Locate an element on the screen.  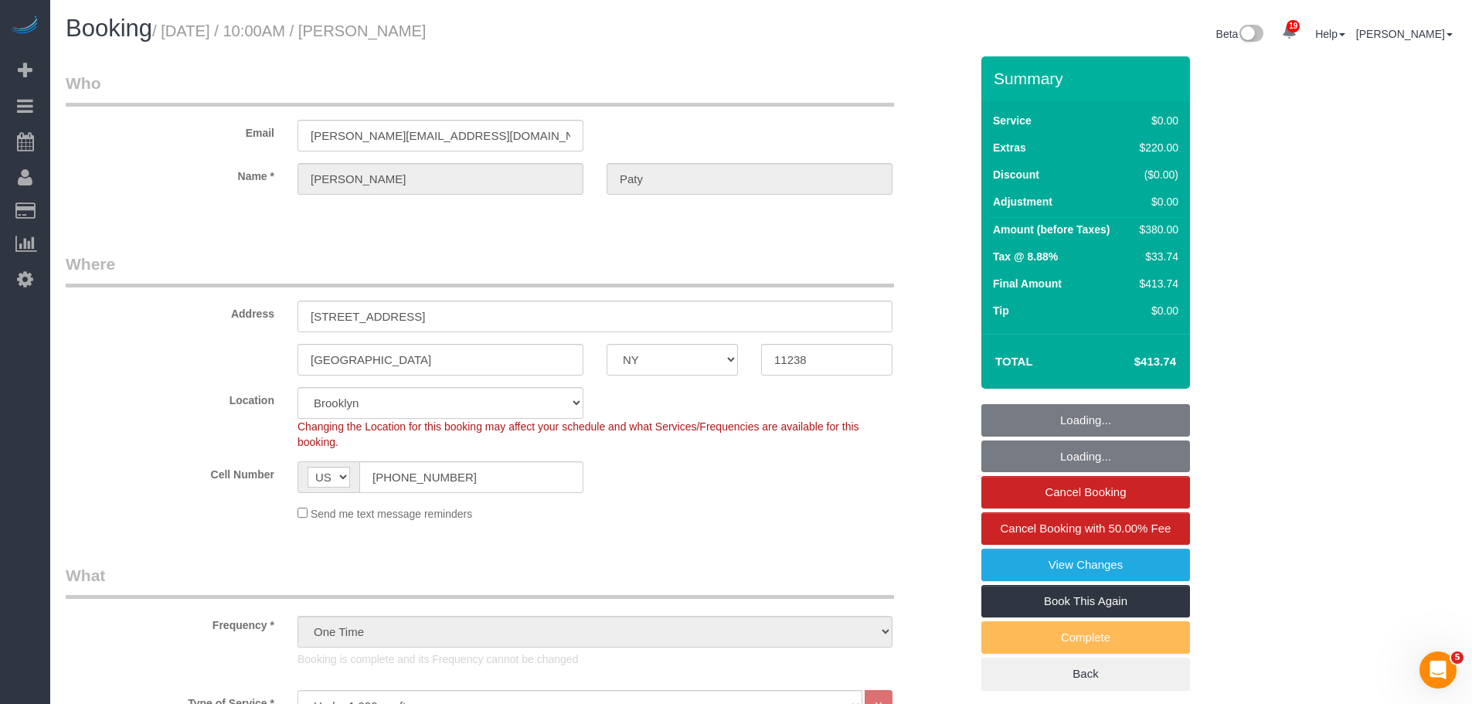
img: Automaid Logo is located at coordinates (25, 26).